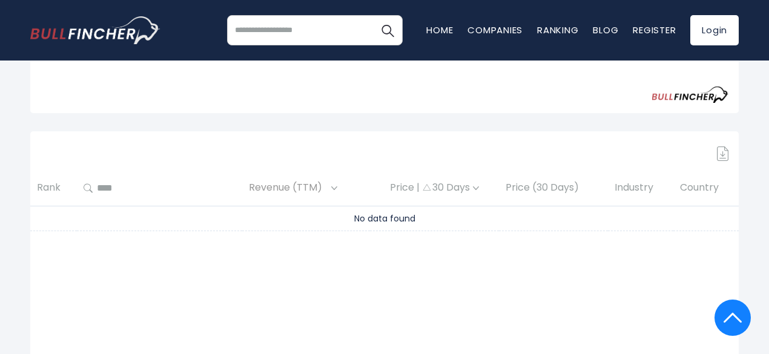 The image size is (769, 354). What do you see at coordinates (53, 188) in the screenshot?
I see `th: Rank` at bounding box center [53, 188].